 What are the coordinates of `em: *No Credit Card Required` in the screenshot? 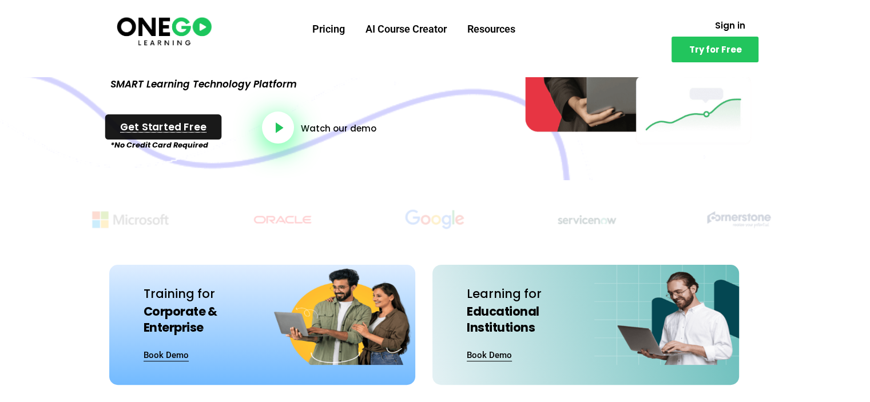 It's located at (159, 145).